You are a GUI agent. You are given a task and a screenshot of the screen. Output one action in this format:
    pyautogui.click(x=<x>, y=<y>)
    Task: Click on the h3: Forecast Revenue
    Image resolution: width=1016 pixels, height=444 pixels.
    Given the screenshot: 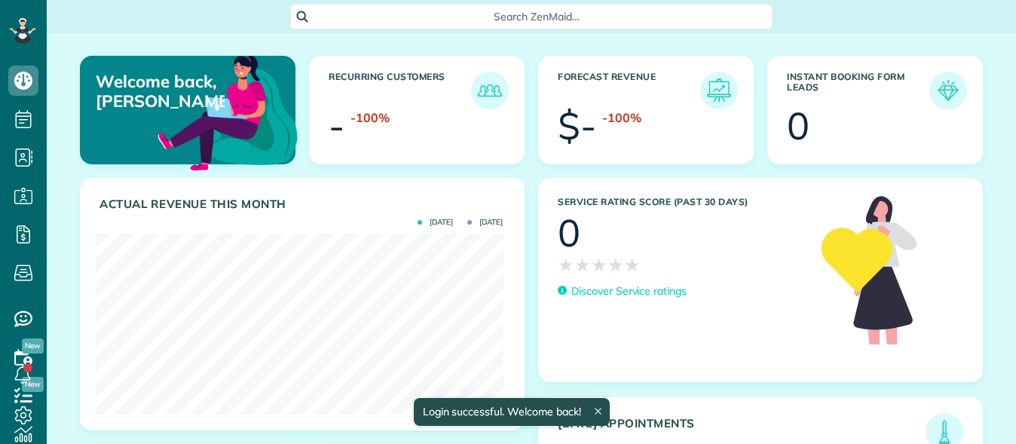 What is the action you would take?
    pyautogui.click(x=629, y=90)
    